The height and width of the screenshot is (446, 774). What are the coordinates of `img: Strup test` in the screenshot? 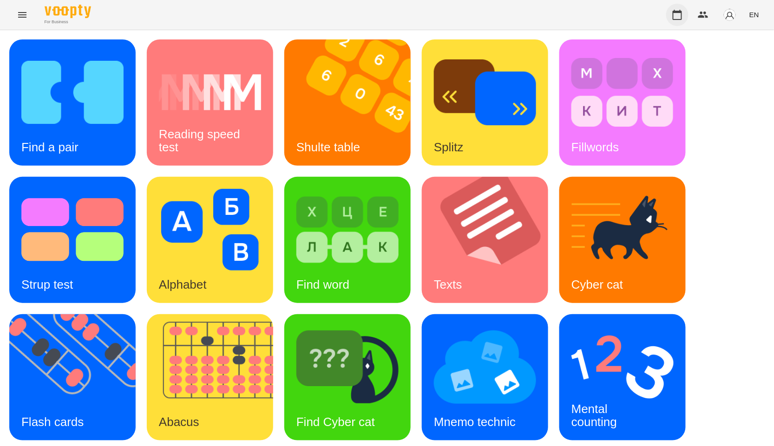 It's located at (72, 230).